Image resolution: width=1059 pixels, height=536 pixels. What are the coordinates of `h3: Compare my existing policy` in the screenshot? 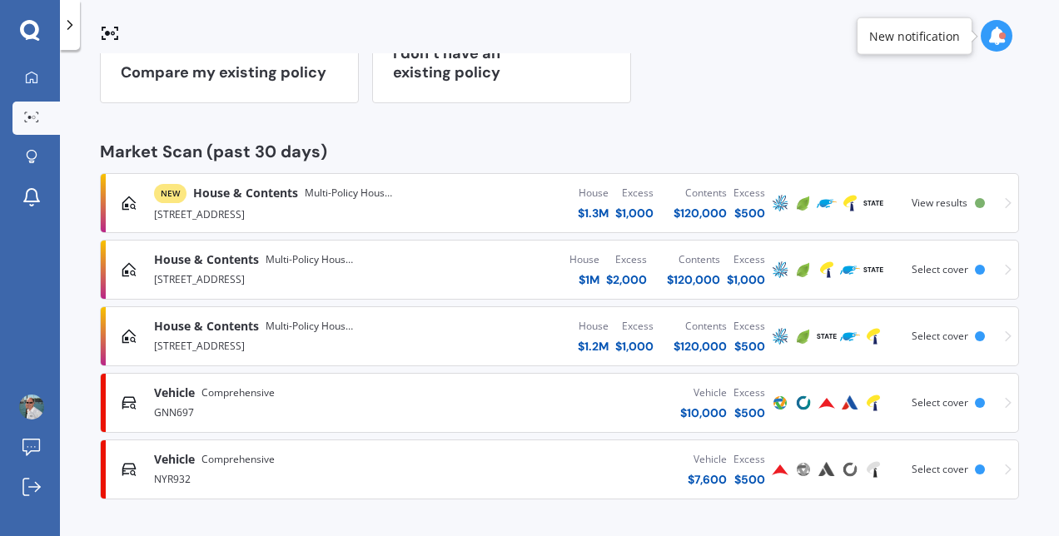 It's located at (229, 72).